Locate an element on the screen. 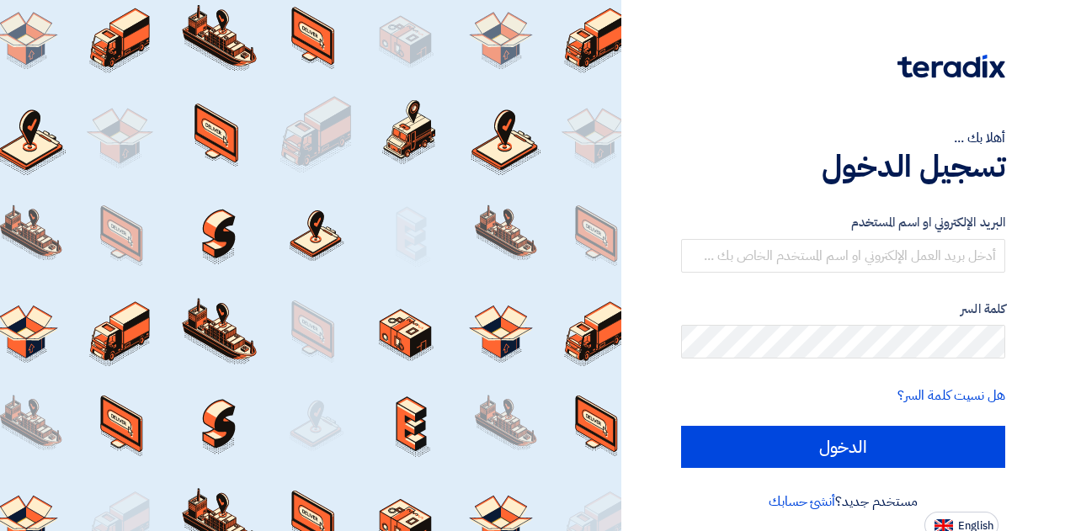  label: كلمة السر is located at coordinates (843, 309).